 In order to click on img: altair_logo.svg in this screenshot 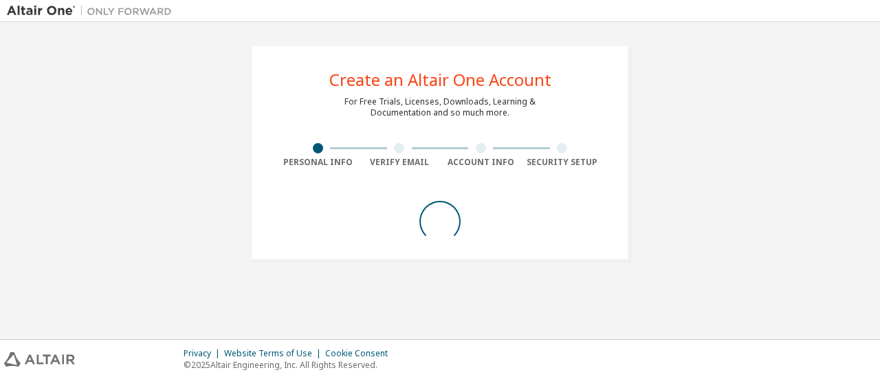, I will do `click(39, 359)`.